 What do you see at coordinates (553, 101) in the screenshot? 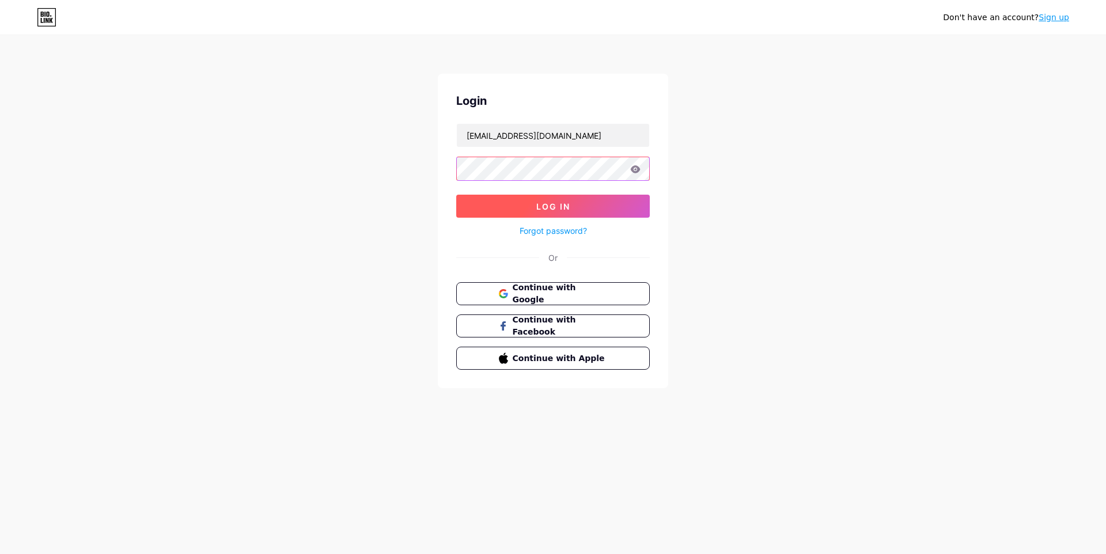
I see `div: Login` at bounding box center [553, 101].